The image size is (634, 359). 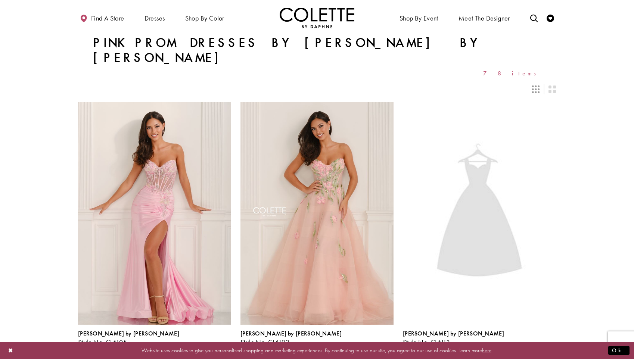 What do you see at coordinates (291, 338) in the screenshot?
I see `div: Colette by Daphne Style No. CL6103` at bounding box center [291, 338].